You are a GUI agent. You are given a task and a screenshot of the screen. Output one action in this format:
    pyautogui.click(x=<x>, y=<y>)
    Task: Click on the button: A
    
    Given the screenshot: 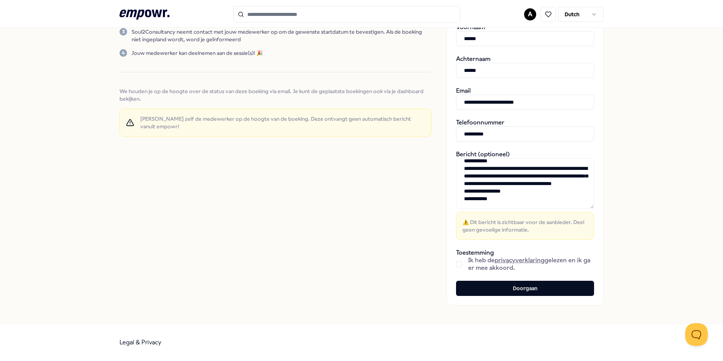 What is the action you would take?
    pyautogui.click(x=530, y=14)
    